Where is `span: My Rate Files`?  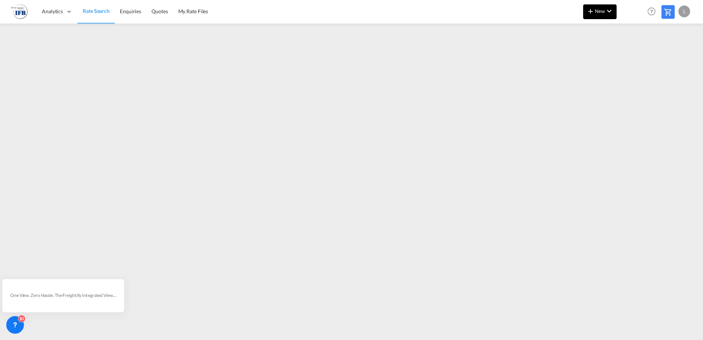
span: My Rate Files is located at coordinates (194, 11).